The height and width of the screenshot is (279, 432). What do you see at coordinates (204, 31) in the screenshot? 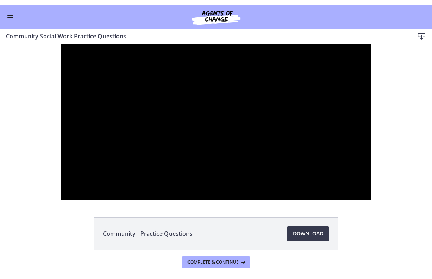
I see `h3: Community Social Work Practice Questions` at bounding box center [204, 31].